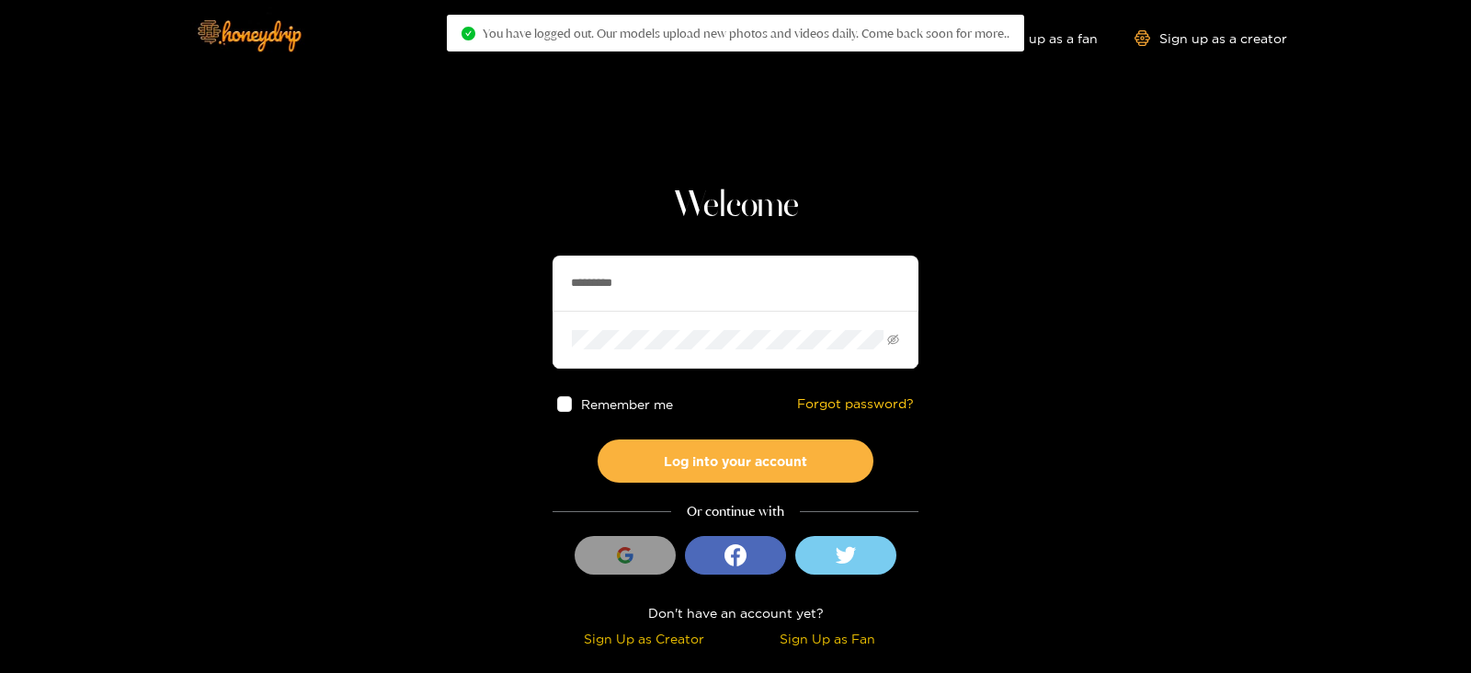  What do you see at coordinates (644, 638) in the screenshot?
I see `div: Sign Up as Creator` at bounding box center [644, 638].